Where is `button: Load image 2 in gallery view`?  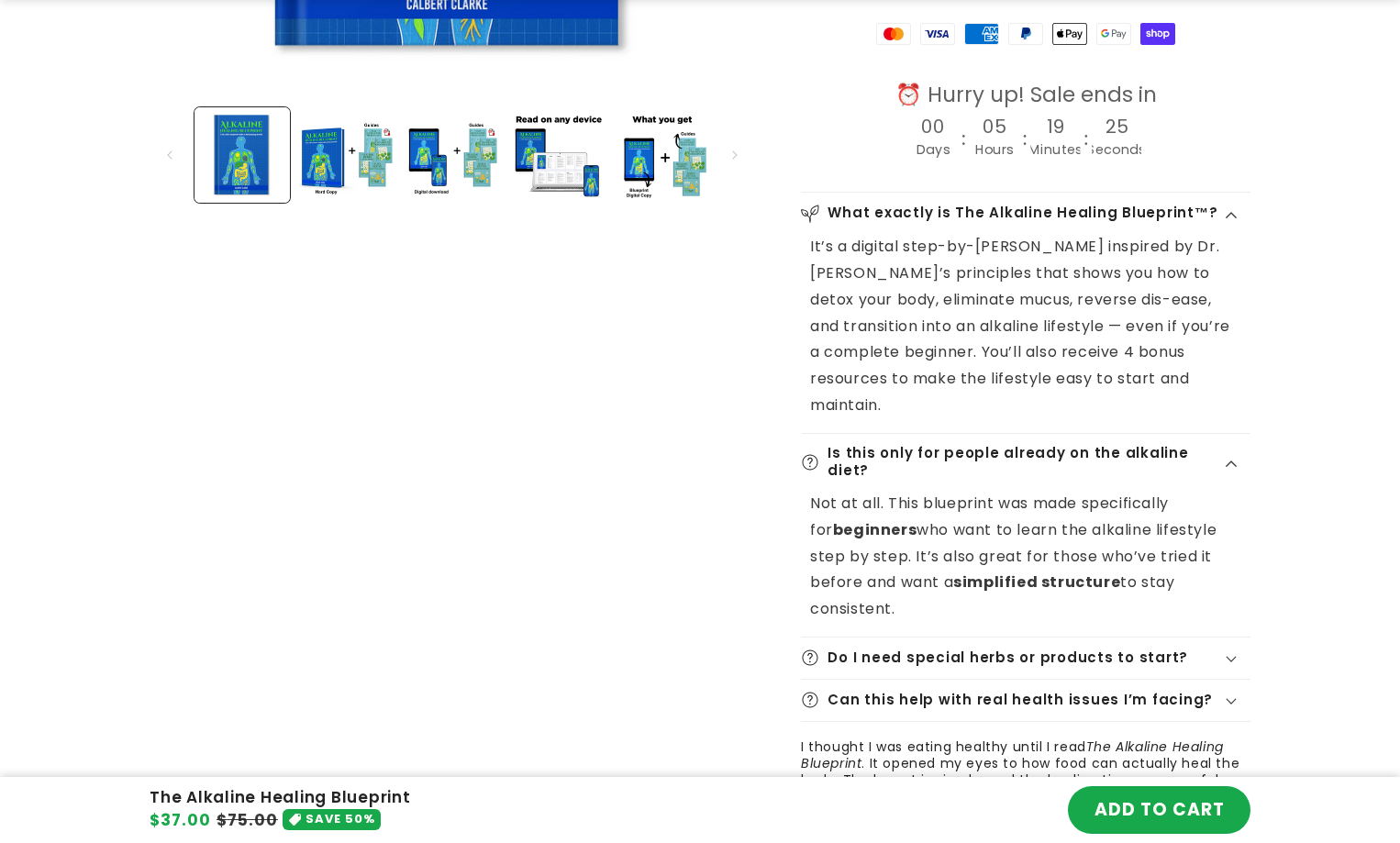 button: Load image 2 in gallery view is located at coordinates (347, 155).